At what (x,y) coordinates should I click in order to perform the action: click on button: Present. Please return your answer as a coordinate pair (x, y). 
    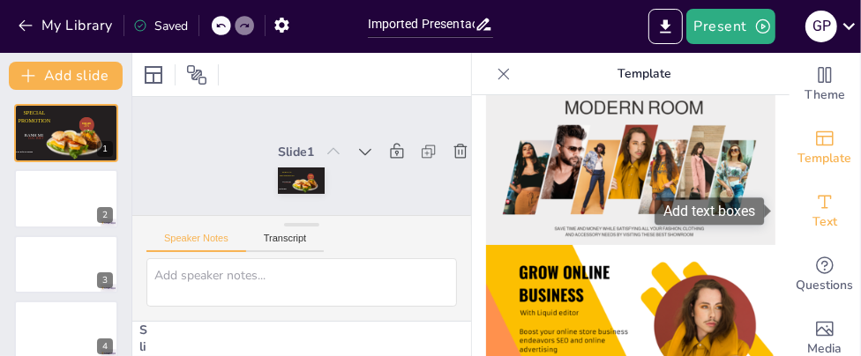
    Looking at the image, I should click on (730, 26).